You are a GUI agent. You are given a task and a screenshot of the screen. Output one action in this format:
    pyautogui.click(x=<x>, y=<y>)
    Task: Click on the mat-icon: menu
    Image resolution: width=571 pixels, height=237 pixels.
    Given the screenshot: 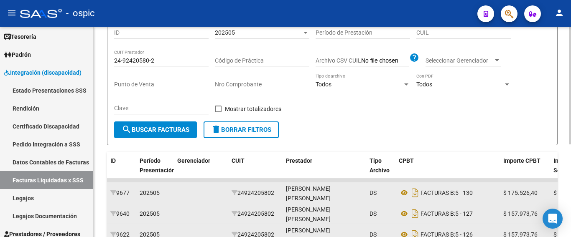 What is the action you would take?
    pyautogui.click(x=12, y=13)
    